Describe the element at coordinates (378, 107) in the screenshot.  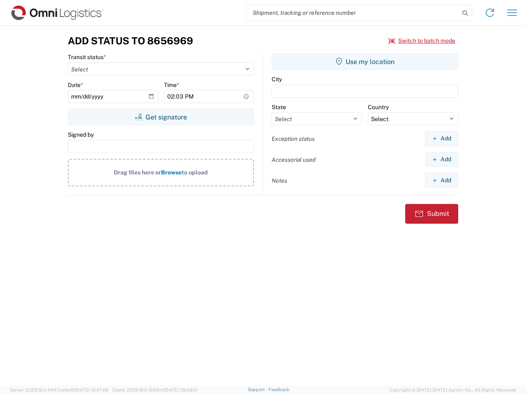
I see `label: Country` at that location.